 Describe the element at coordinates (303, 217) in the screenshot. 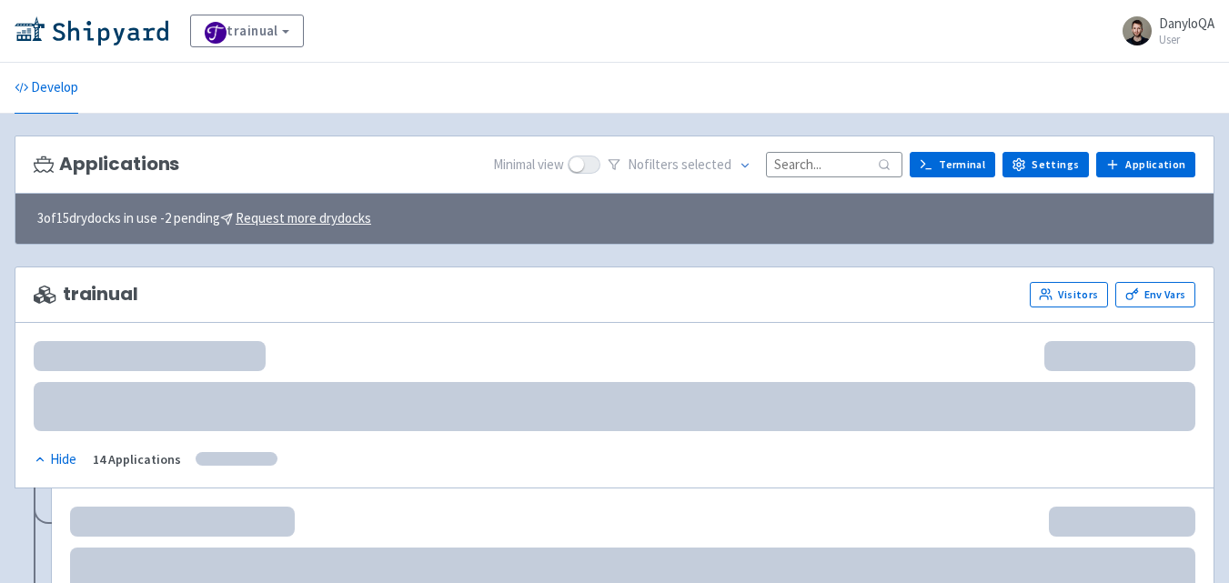

I see `u: Request more drydocks` at that location.